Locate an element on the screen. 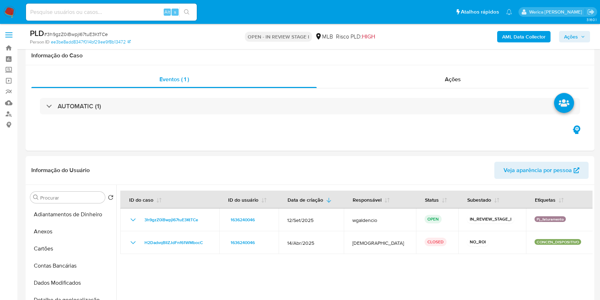  span: # 3h9gzZ0iBwpjI67tuE3KtTCe is located at coordinates (76, 34).